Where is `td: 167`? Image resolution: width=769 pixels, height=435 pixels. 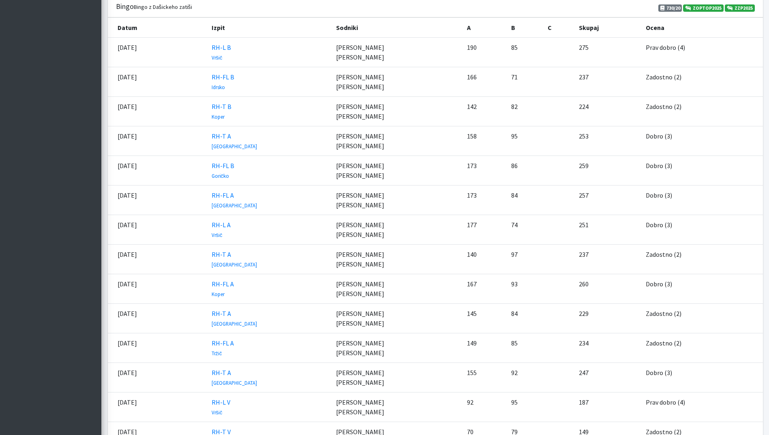
td: 167 is located at coordinates (484, 289).